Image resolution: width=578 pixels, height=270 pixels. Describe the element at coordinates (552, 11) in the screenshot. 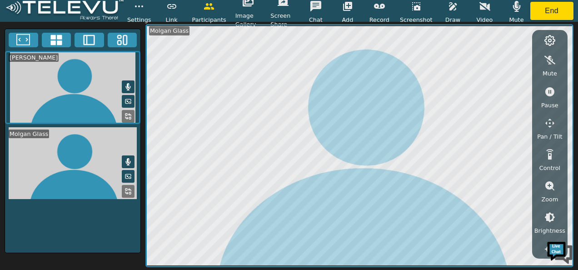

I see `button: End` at that location.